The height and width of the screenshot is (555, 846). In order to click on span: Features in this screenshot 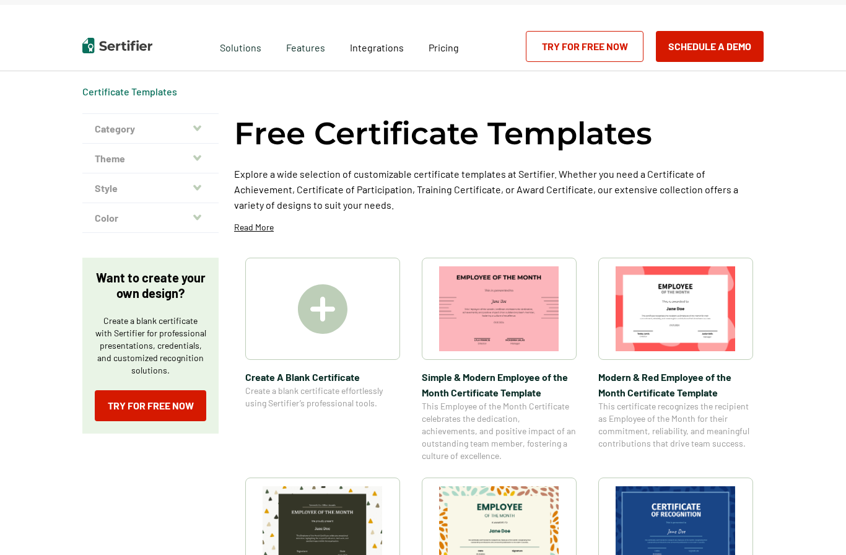, I will do `click(305, 46)`.